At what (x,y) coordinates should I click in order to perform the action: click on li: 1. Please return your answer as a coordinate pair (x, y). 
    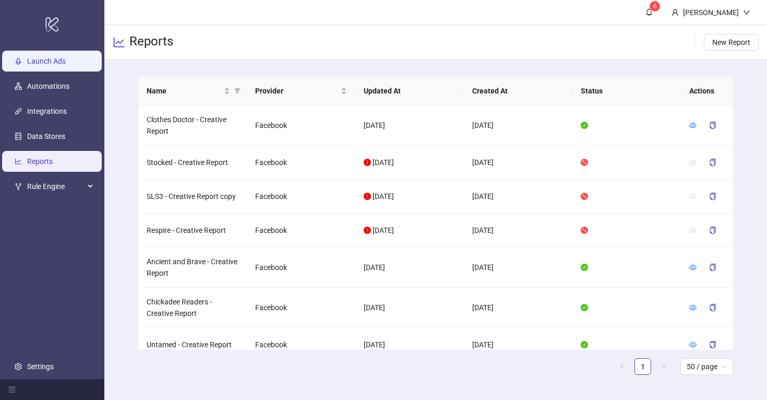
    Looking at the image, I should click on (643, 366).